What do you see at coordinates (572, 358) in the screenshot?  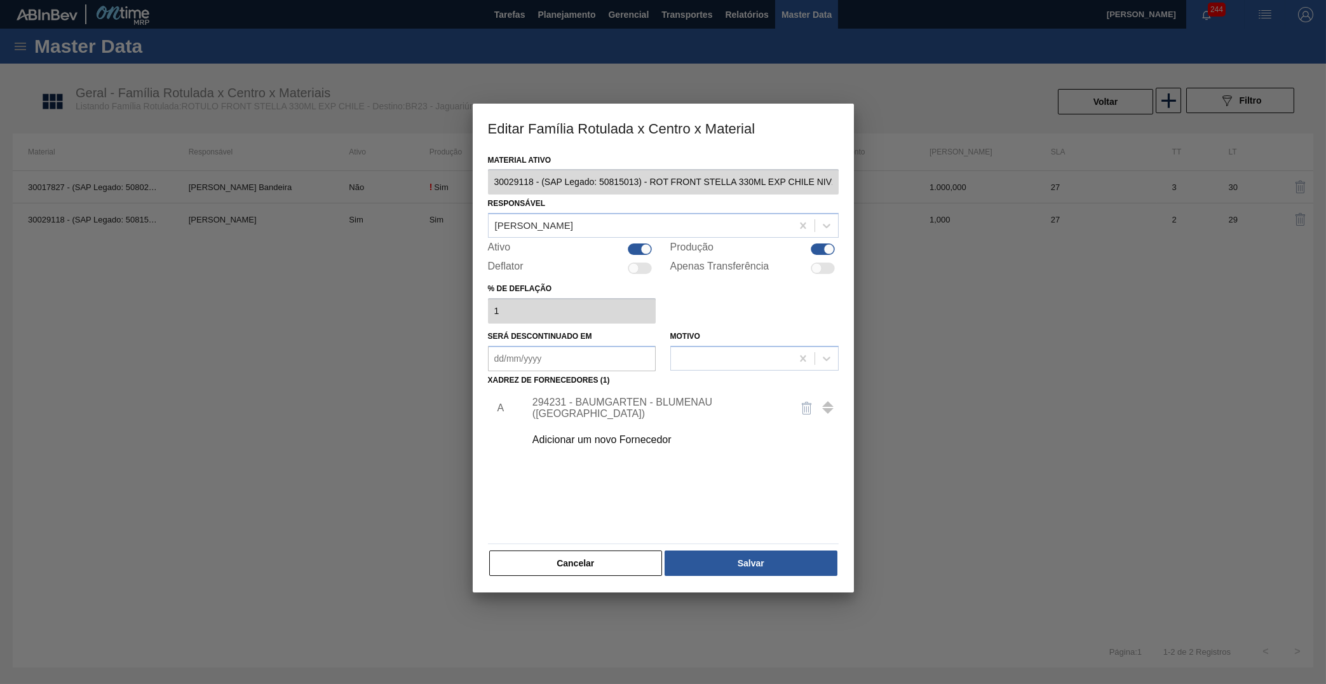 I see `input: dd/mm/yyyy` at bounding box center [572, 358].